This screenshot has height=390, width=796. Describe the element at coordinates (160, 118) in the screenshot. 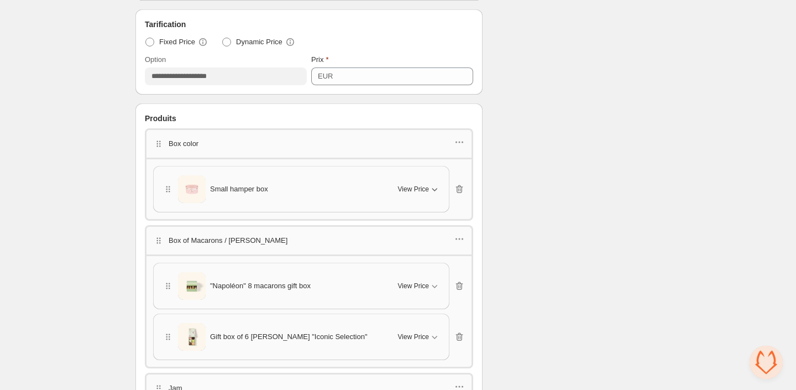

I see `span: Produits` at that location.